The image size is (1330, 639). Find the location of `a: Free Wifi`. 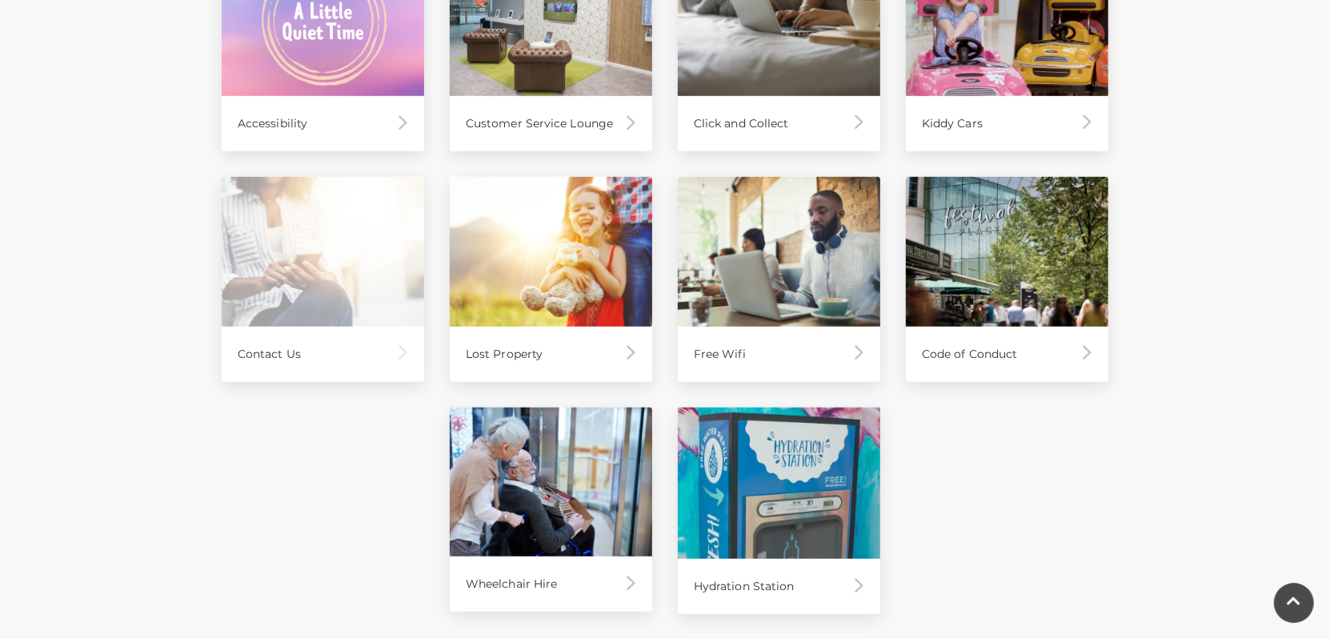

a: Free Wifi is located at coordinates (779, 279).